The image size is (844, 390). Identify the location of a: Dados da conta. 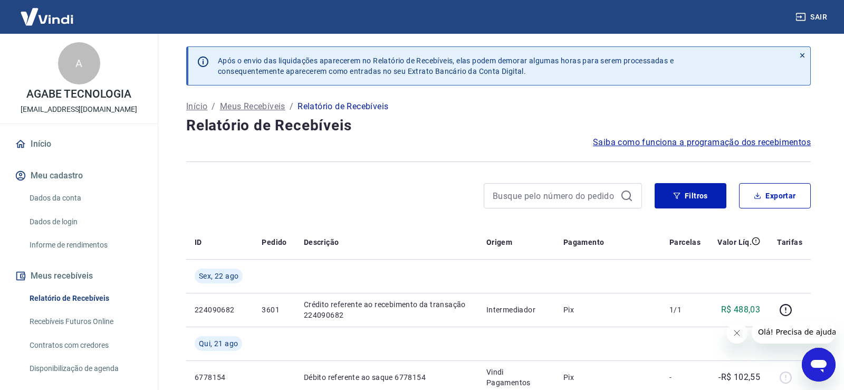
(85, 198).